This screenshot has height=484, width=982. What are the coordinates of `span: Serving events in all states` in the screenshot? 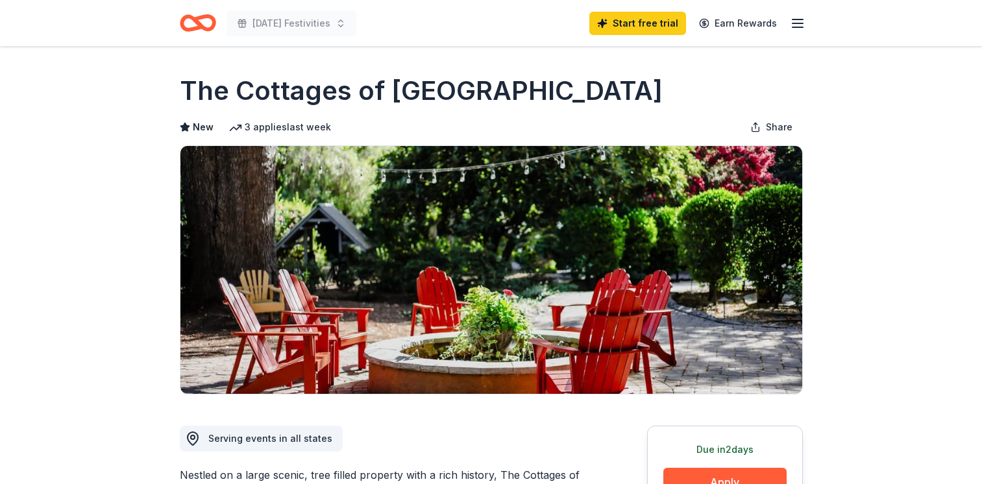 It's located at (270, 438).